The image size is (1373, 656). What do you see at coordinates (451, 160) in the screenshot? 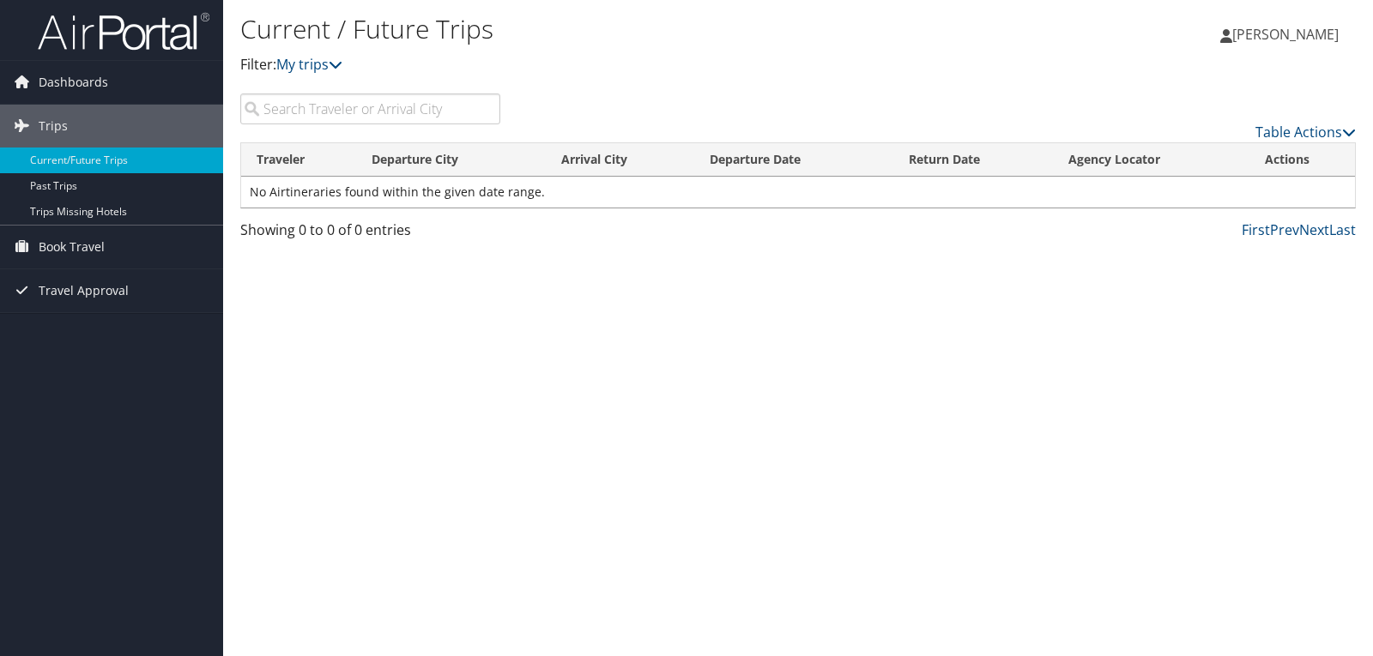
I see `th: Departure City: activate to sort column ascending` at bounding box center [451, 160].